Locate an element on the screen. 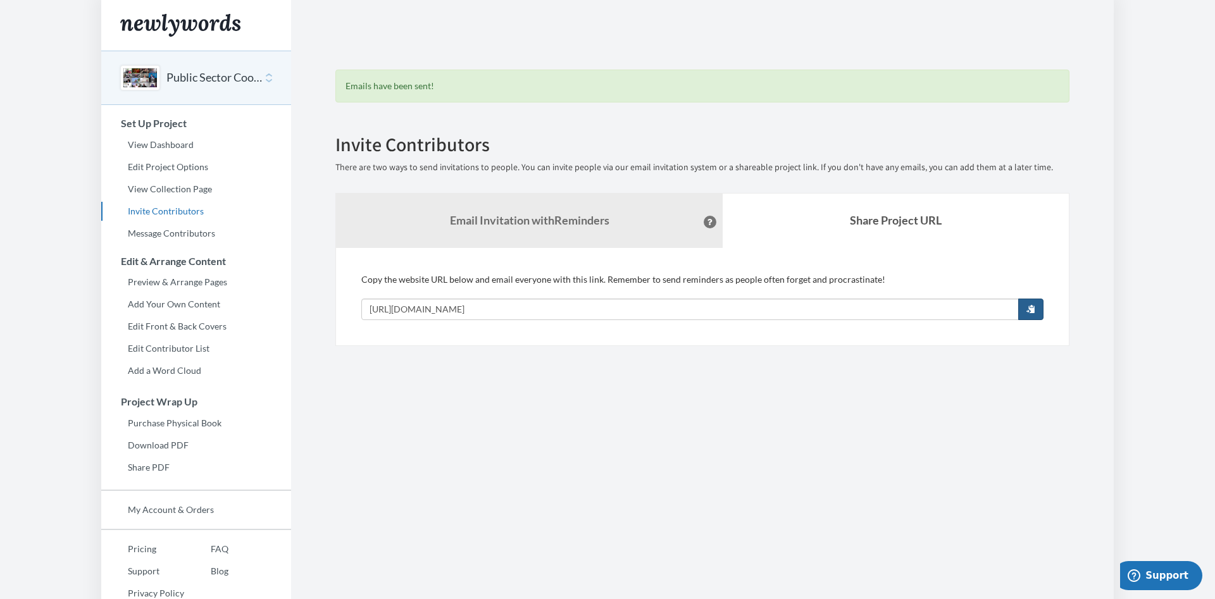 The width and height of the screenshot is (1215, 599). b: Share Project URL is located at coordinates (896, 220).